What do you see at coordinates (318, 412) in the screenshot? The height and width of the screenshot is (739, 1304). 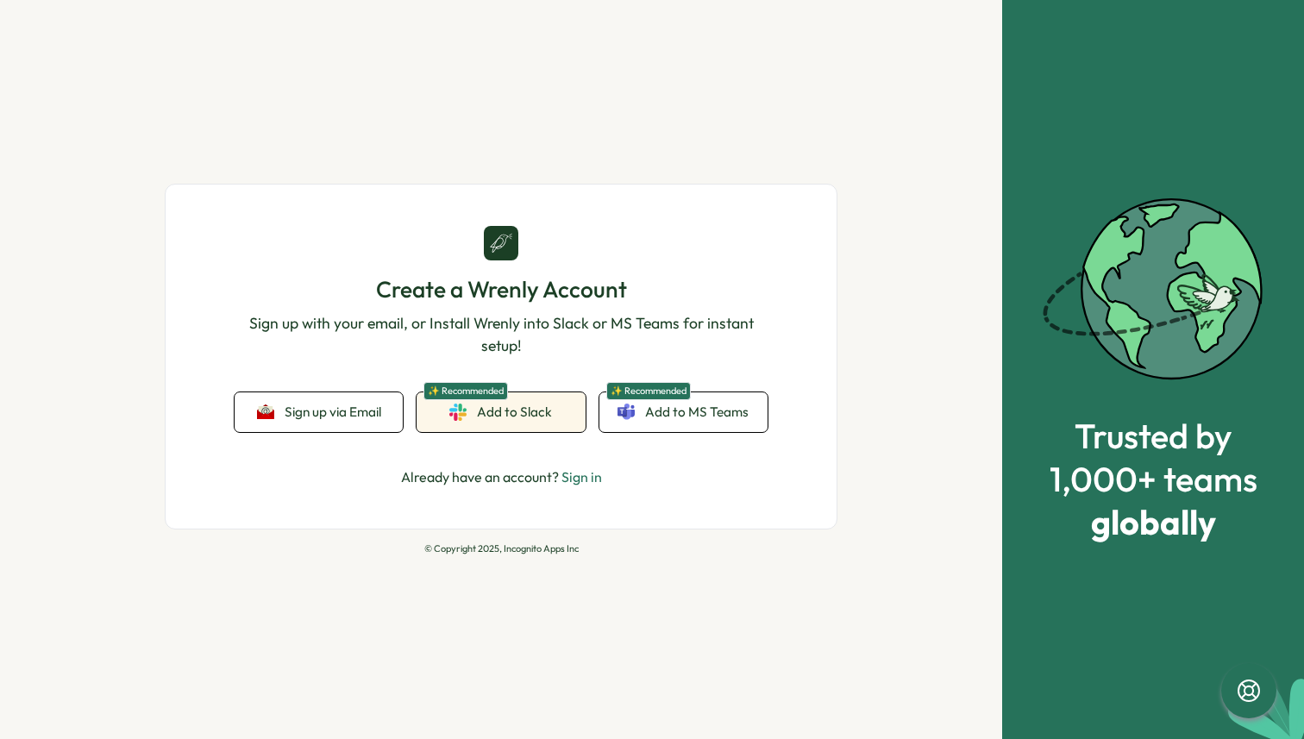 I see `button: Sign up via Email` at bounding box center [318, 412].